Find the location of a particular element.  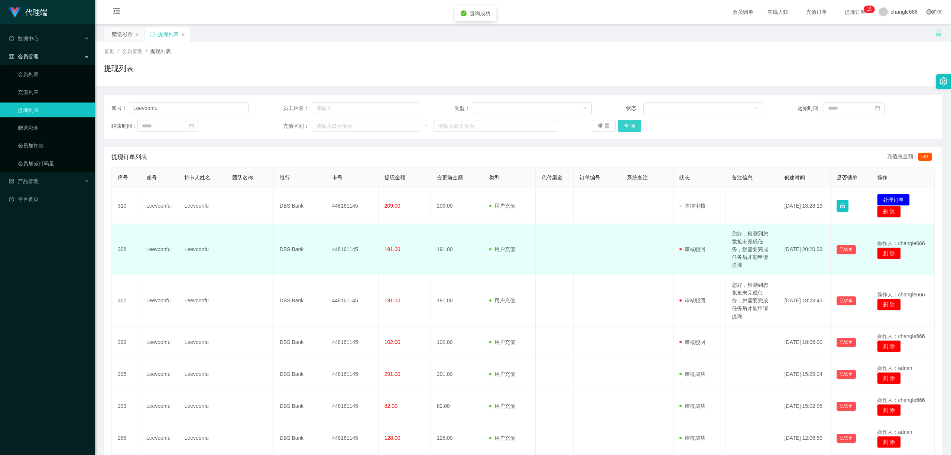

span: 产品管理 is located at coordinates (24, 181).